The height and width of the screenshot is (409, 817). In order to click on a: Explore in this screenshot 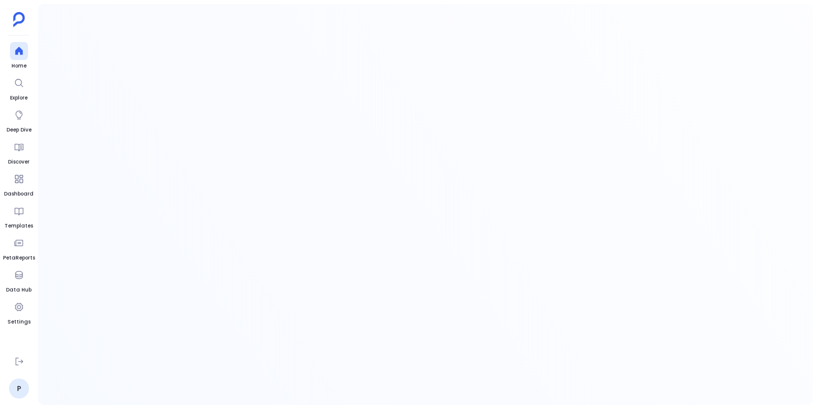, I will do `click(19, 88)`.